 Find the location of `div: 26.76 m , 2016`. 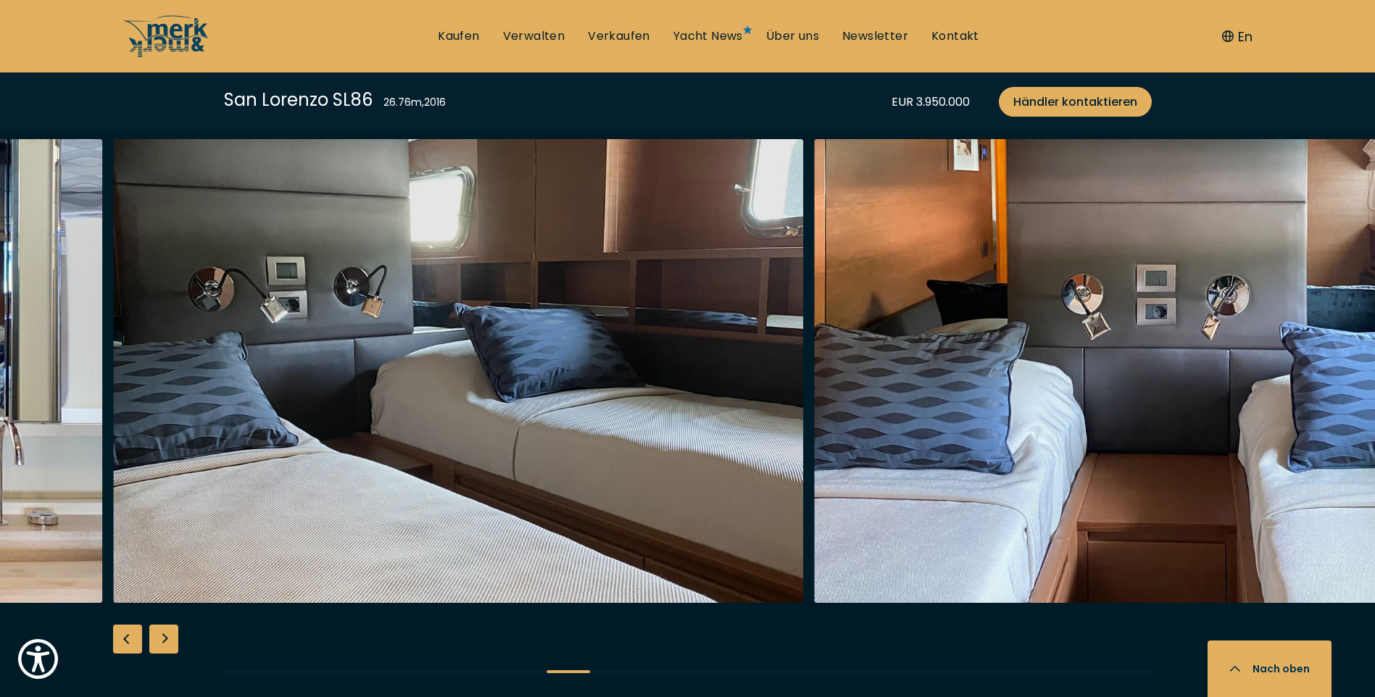

div: 26.76 m , 2016 is located at coordinates (415, 102).